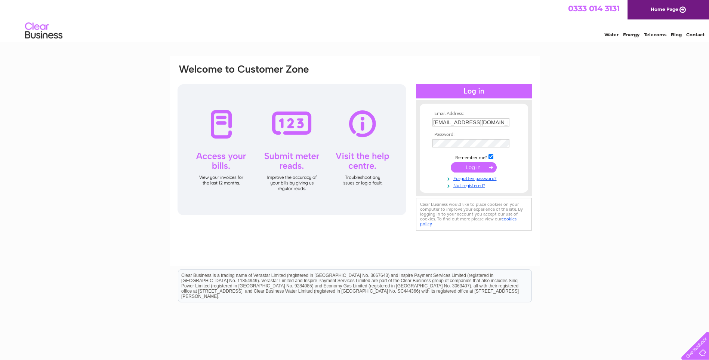 The width and height of the screenshot is (709, 360). I want to click on a: Contact, so click(695, 34).